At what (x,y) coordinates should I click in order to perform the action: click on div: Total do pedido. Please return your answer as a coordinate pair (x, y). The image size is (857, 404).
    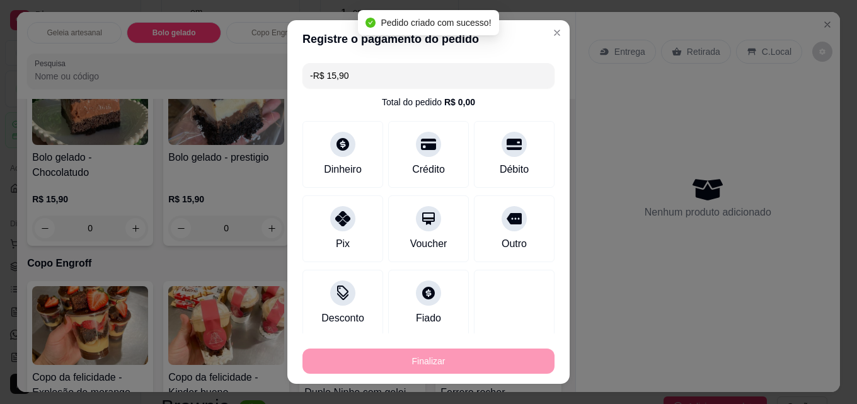
    Looking at the image, I should click on (428, 102).